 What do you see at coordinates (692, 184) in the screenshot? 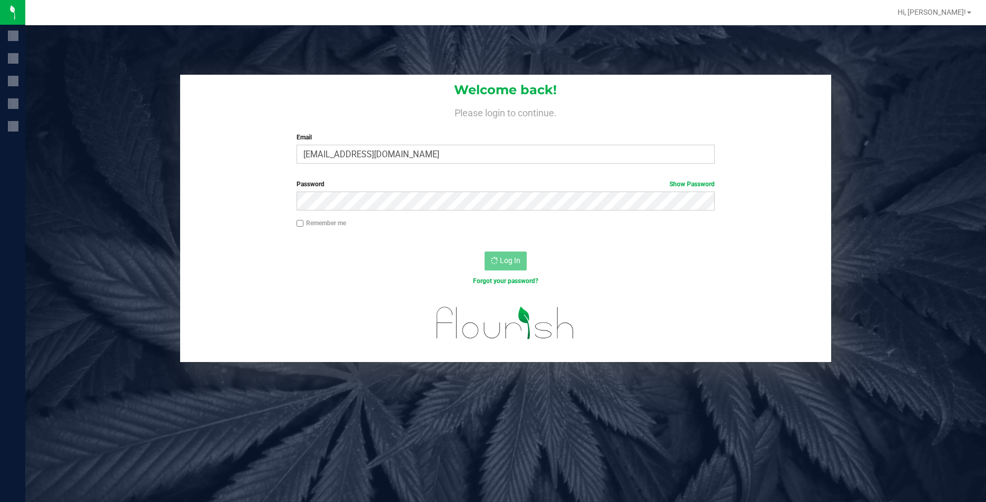
I see `a: Show Password` at bounding box center [692, 184].